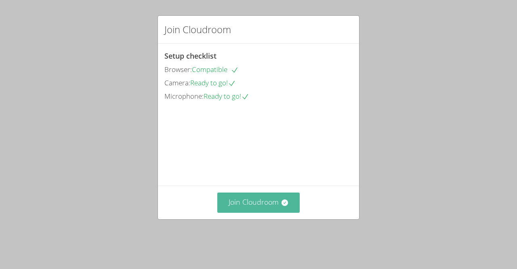 Image resolution: width=517 pixels, height=269 pixels. What do you see at coordinates (184, 96) in the screenshot?
I see `span: Microphone:` at bounding box center [184, 96].